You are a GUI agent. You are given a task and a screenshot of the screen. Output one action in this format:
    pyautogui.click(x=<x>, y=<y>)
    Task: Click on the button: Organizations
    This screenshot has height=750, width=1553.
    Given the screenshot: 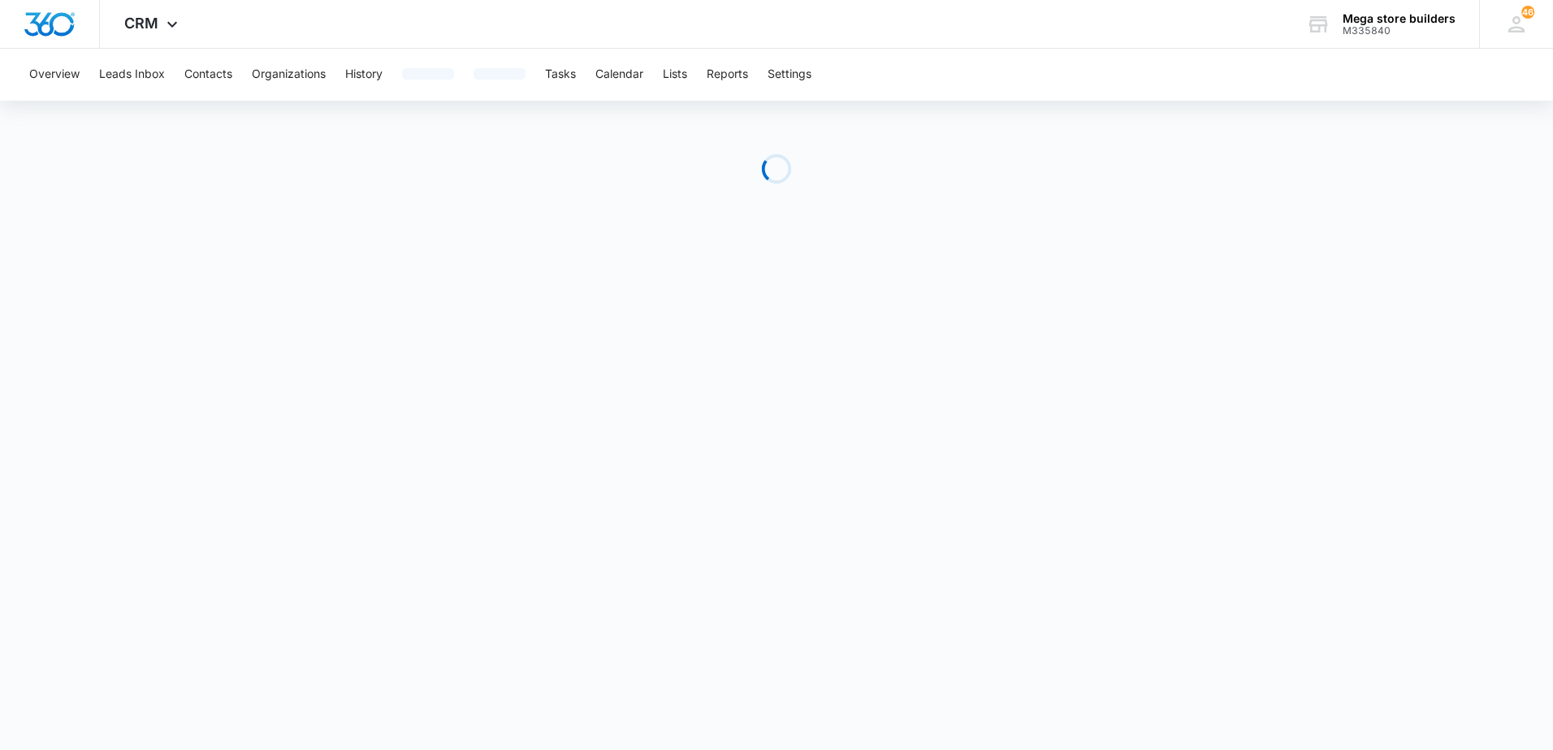 What is the action you would take?
    pyautogui.click(x=288, y=75)
    